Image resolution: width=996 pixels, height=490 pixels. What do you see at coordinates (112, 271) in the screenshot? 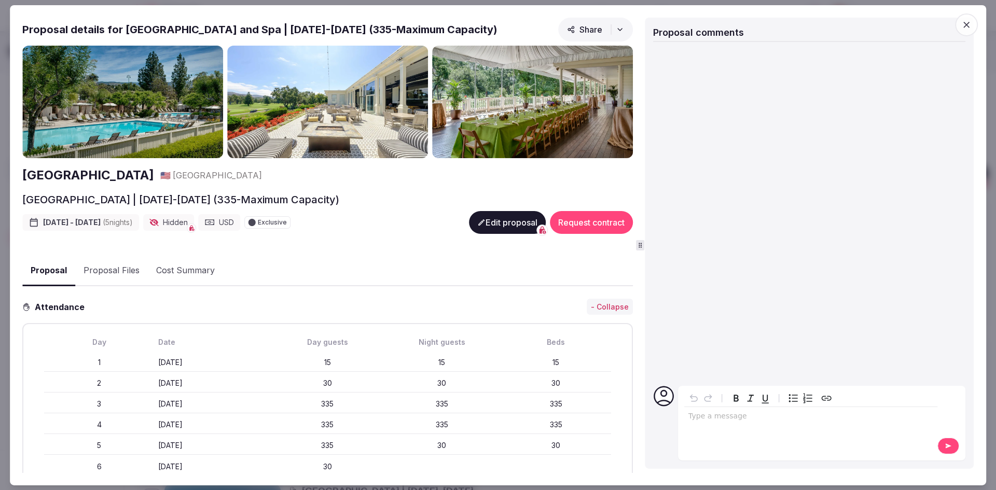
I see `button: Proposal Files` at bounding box center [112, 271].